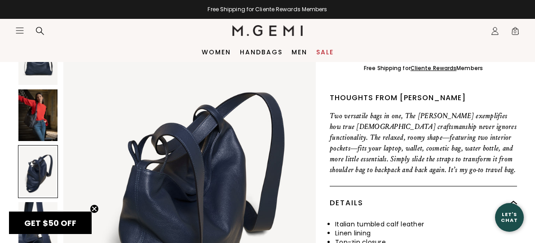  I want to click on a: Handbags, so click(261, 52).